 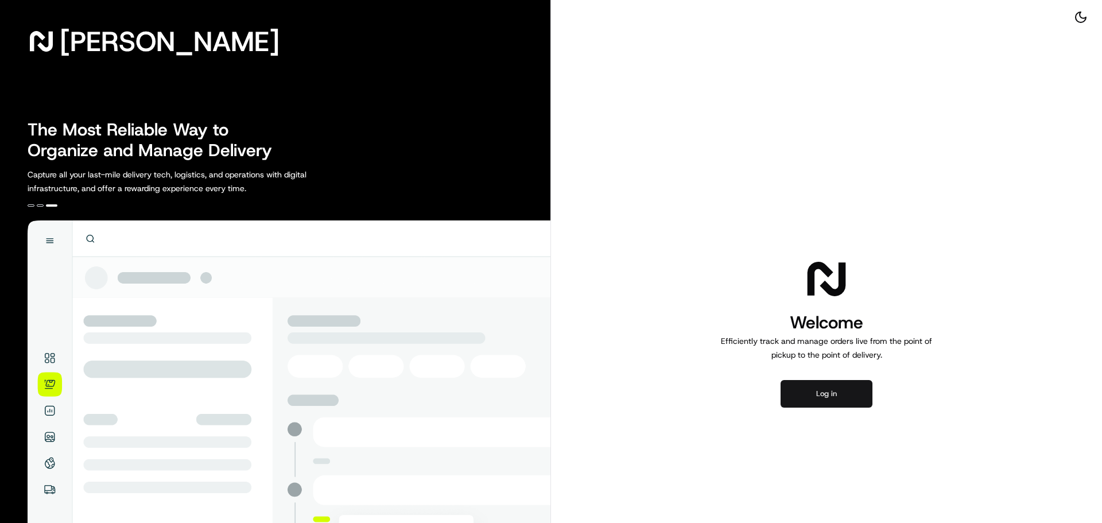 I want to click on h1: Welcome, so click(x=827, y=323).